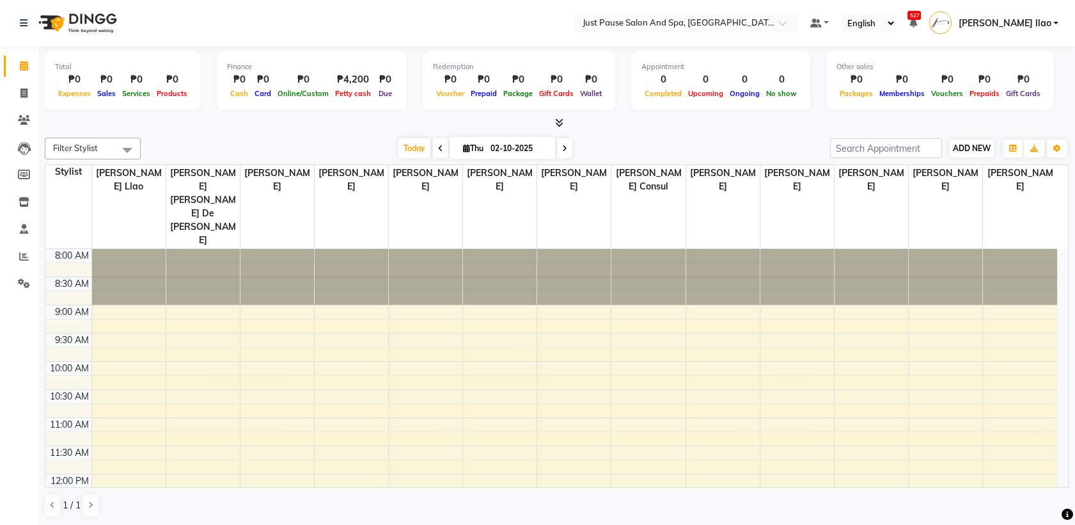  I want to click on img: logo, so click(76, 23).